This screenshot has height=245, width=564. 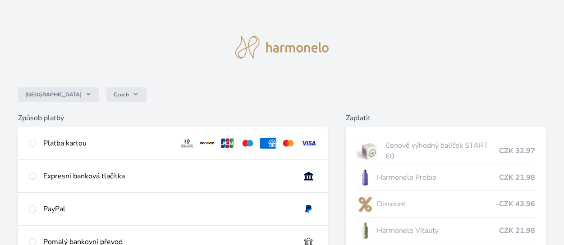 I want to click on img: jcb.svg, so click(x=227, y=143).